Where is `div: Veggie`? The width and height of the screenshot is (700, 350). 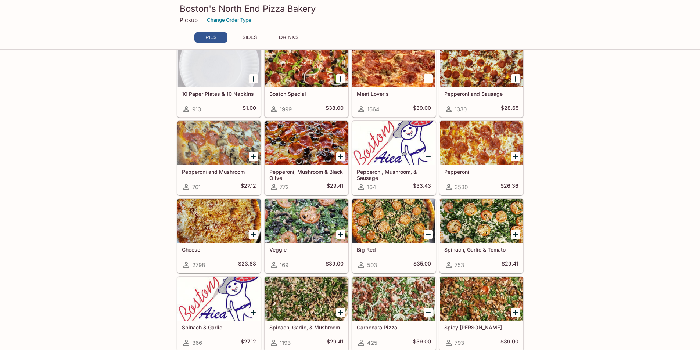 div: Veggie is located at coordinates (306, 221).